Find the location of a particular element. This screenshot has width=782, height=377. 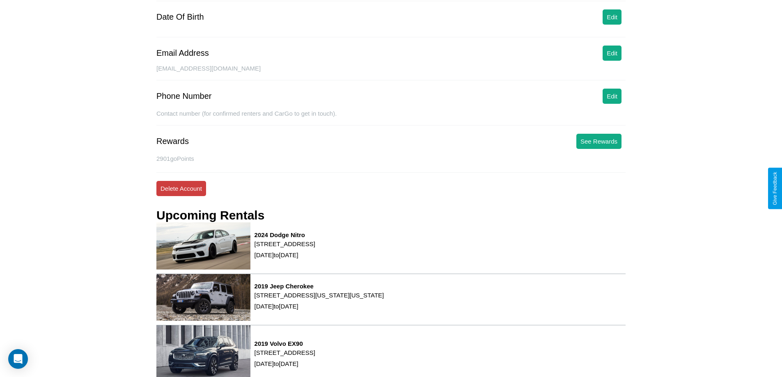

div: Email Address is located at coordinates (183, 53).